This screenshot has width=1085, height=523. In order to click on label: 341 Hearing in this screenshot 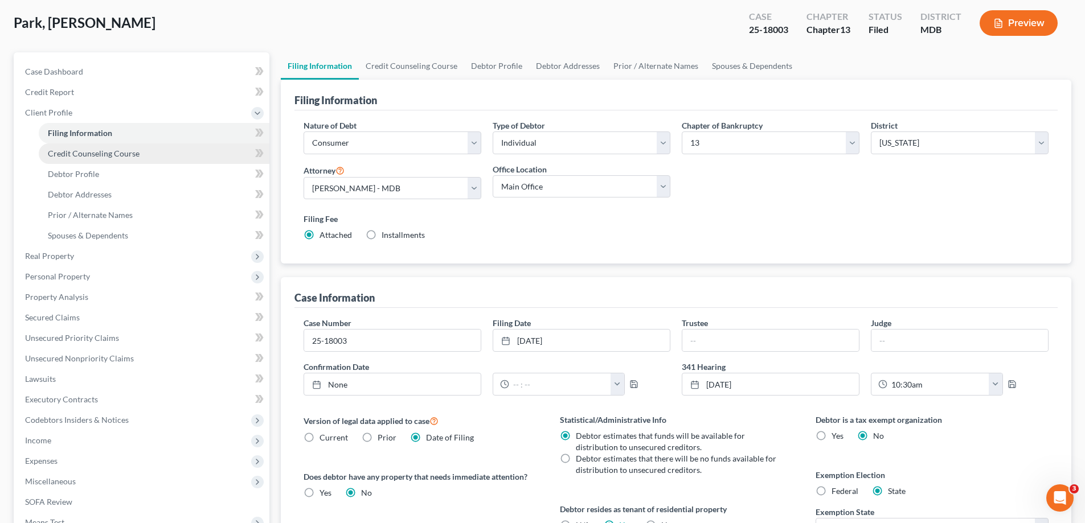, I will do `click(865, 367)`.